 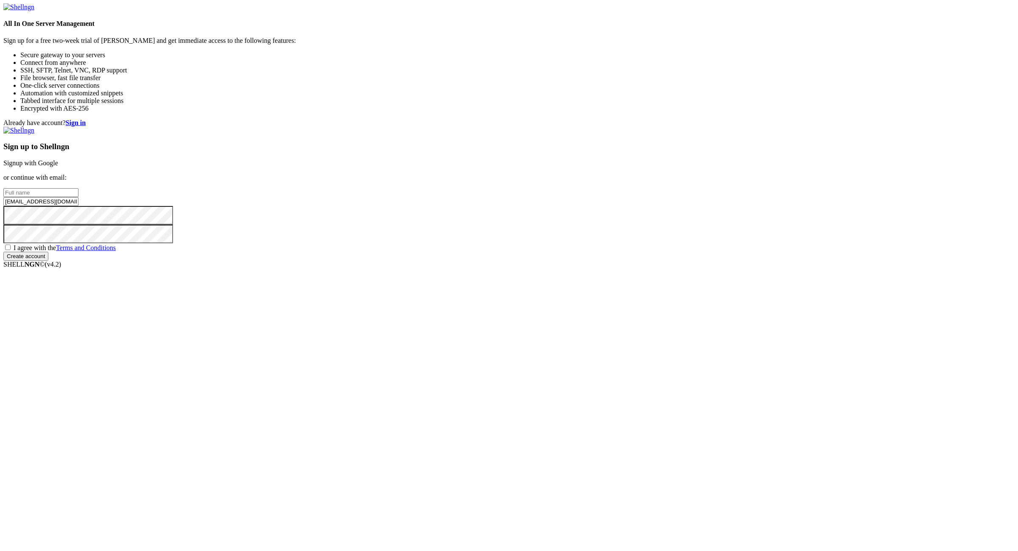 What do you see at coordinates (517, 93) in the screenshot?
I see `li: Automation with customized snippets` at bounding box center [517, 93].